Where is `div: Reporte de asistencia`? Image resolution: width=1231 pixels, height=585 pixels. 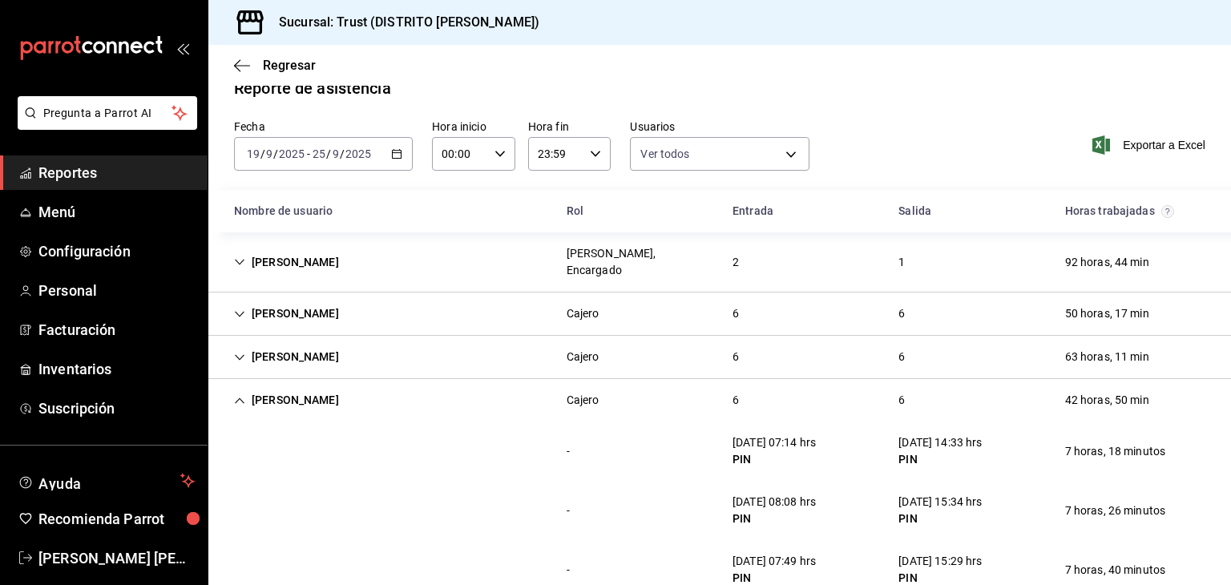
div: Reporte de asistencia is located at coordinates (313, 88).